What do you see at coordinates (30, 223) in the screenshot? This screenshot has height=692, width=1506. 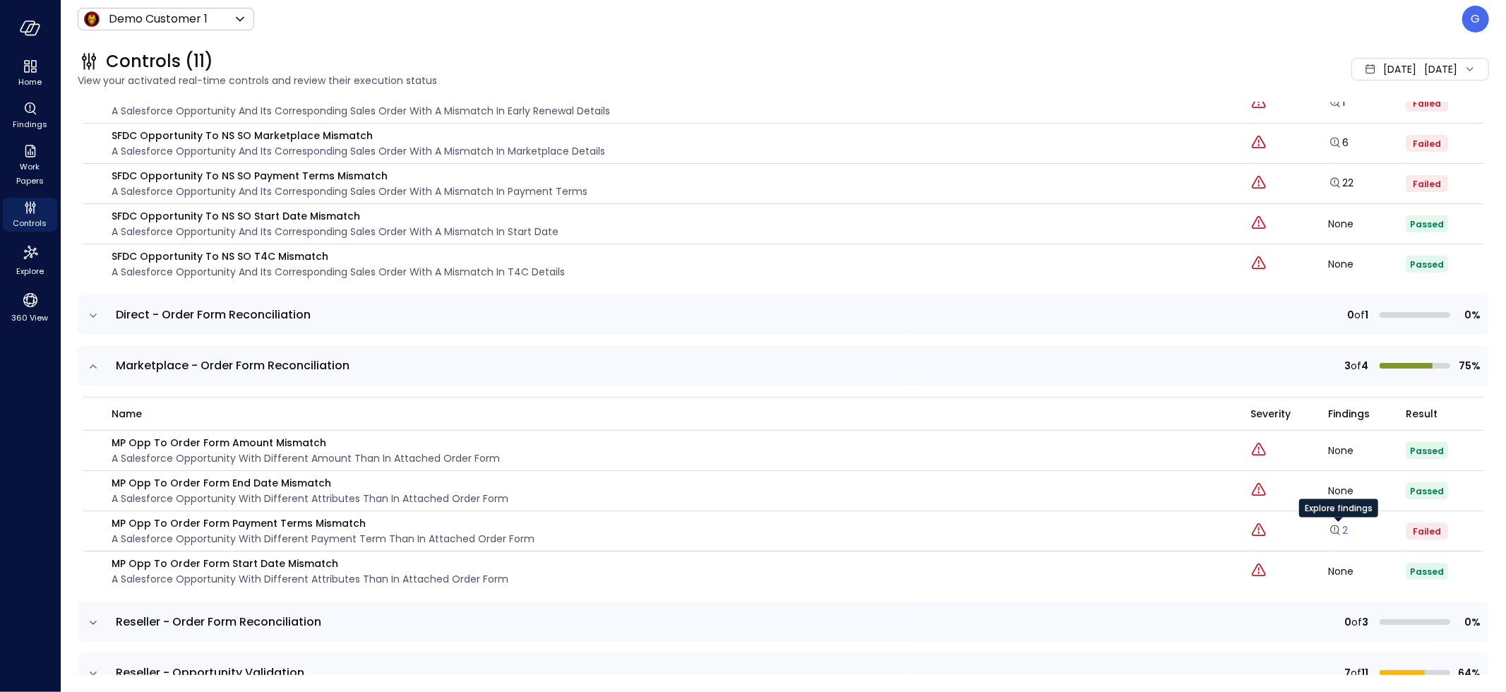 I see `span: Controls` at bounding box center [30, 223].